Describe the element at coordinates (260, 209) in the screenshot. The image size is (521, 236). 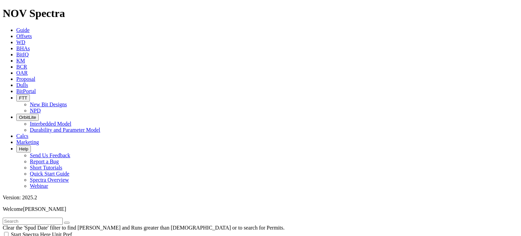
I see `p: Welcome` at that location.